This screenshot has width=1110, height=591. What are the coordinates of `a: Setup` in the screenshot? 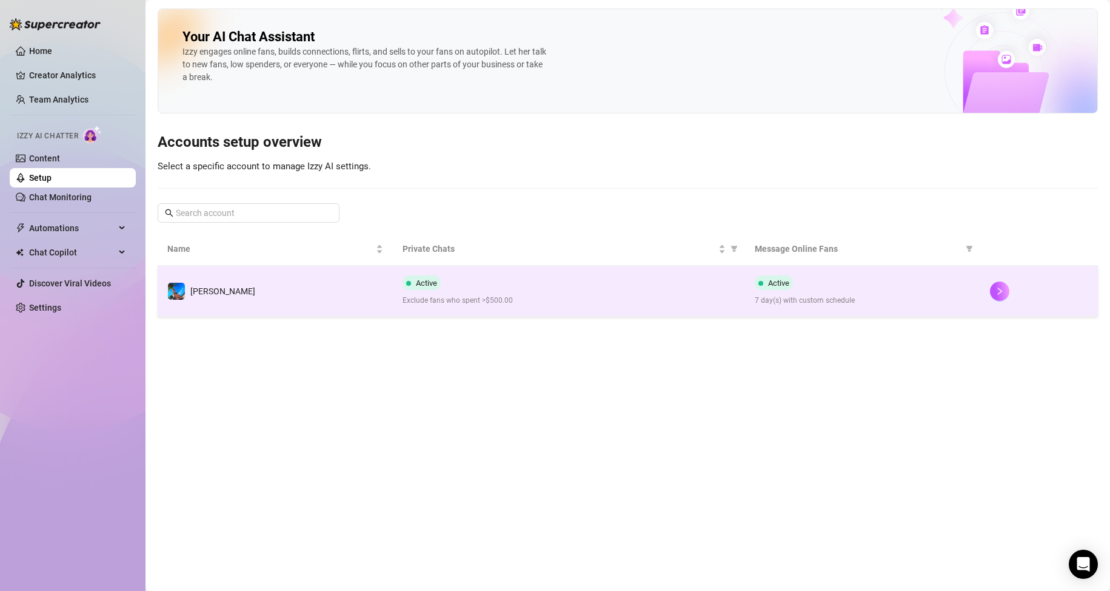 It's located at (40, 178).